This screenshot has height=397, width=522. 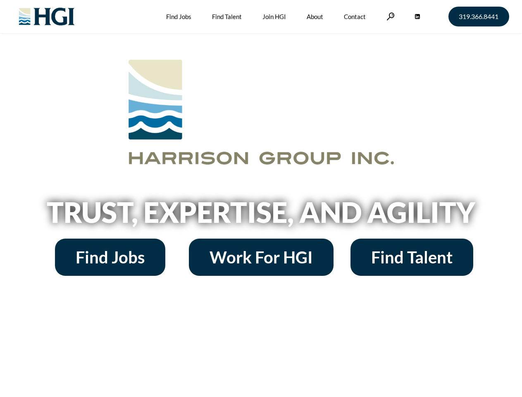 I want to click on span: Find Jobs, so click(x=110, y=257).